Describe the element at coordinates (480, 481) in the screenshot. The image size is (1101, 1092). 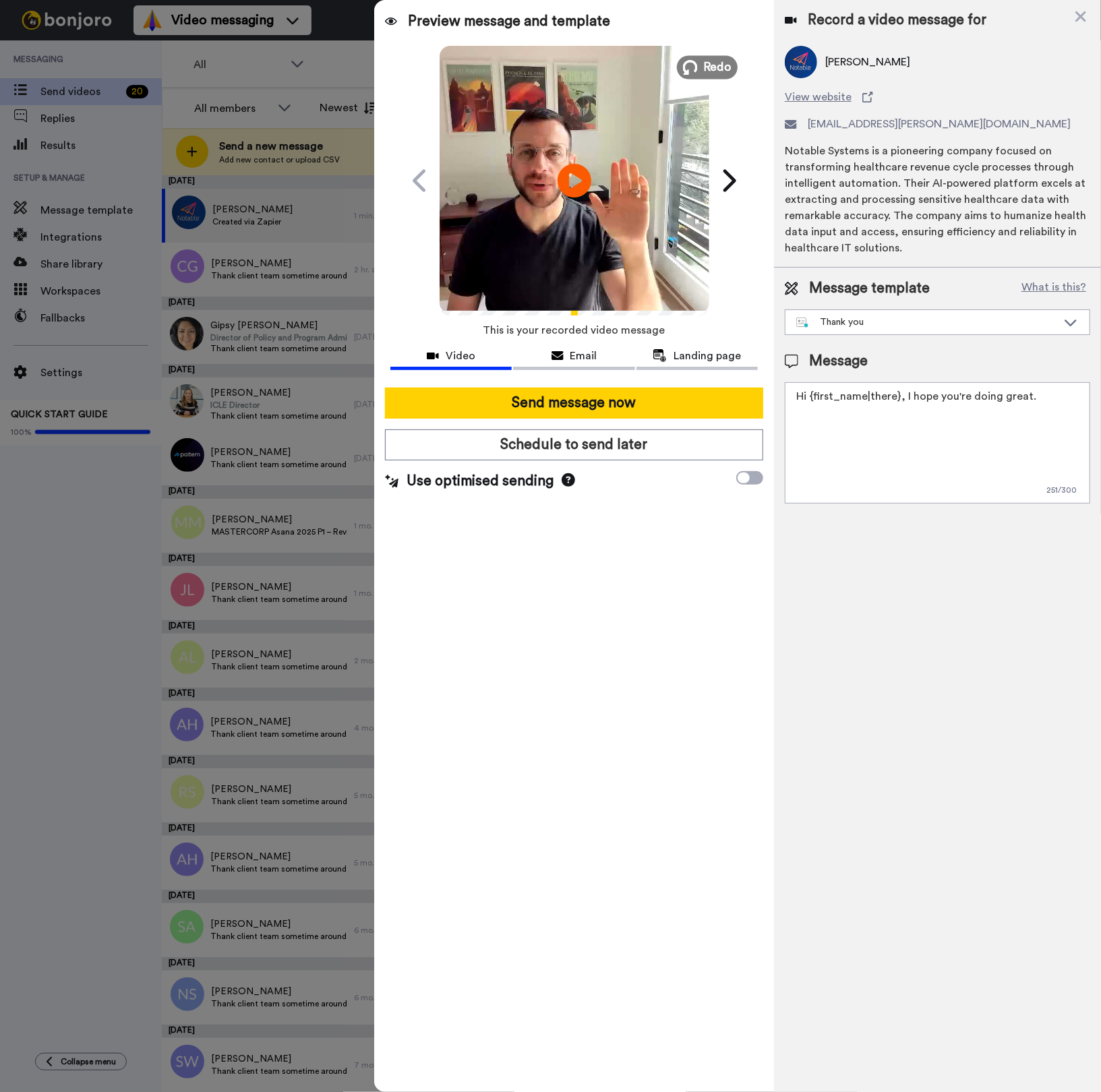
I see `span: Use optimised sending` at that location.